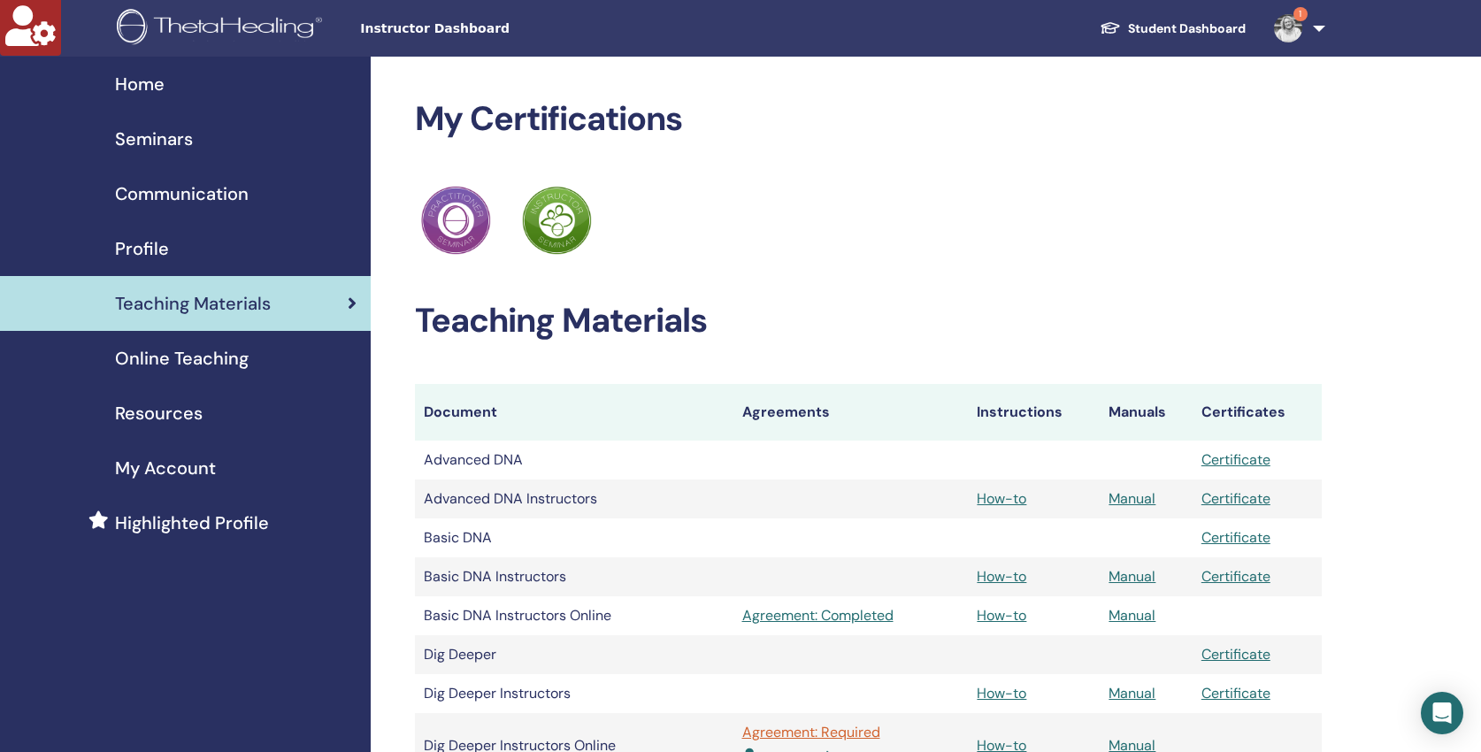  I want to click on th: Agreements, so click(851, 412).